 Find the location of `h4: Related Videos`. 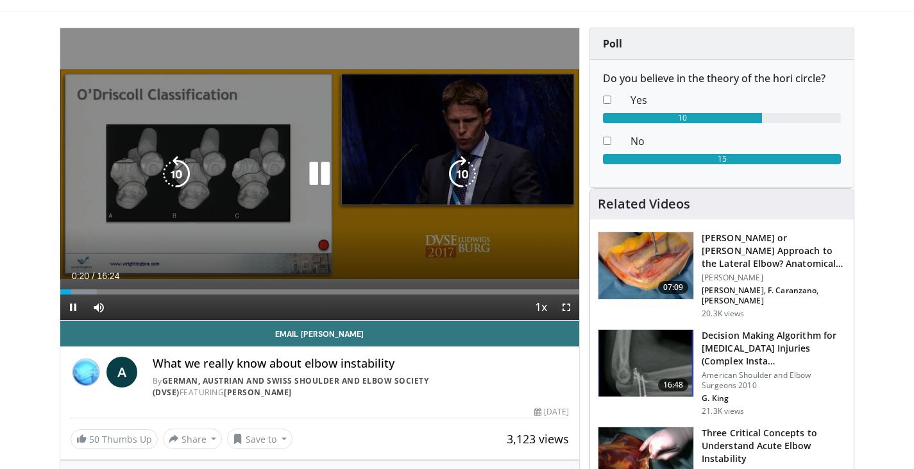

h4: Related Videos is located at coordinates (644, 204).